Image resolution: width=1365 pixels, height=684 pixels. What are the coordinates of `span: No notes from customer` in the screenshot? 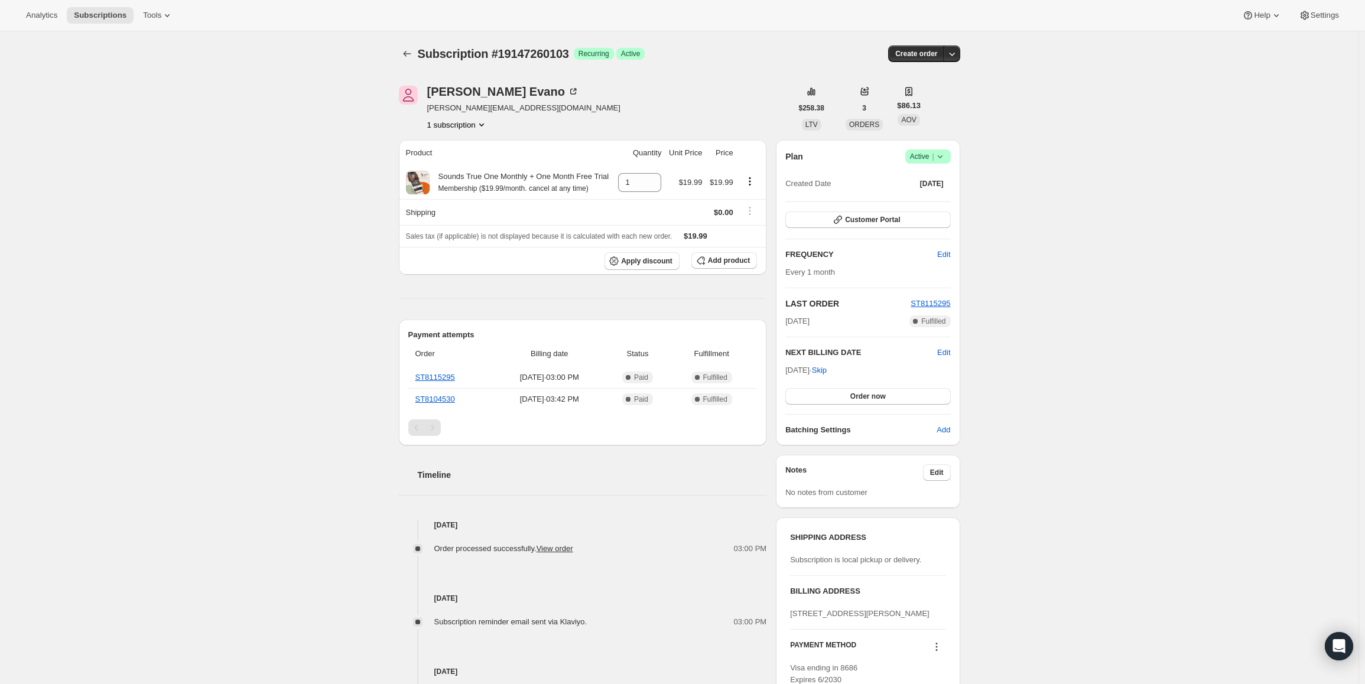 It's located at (826, 492).